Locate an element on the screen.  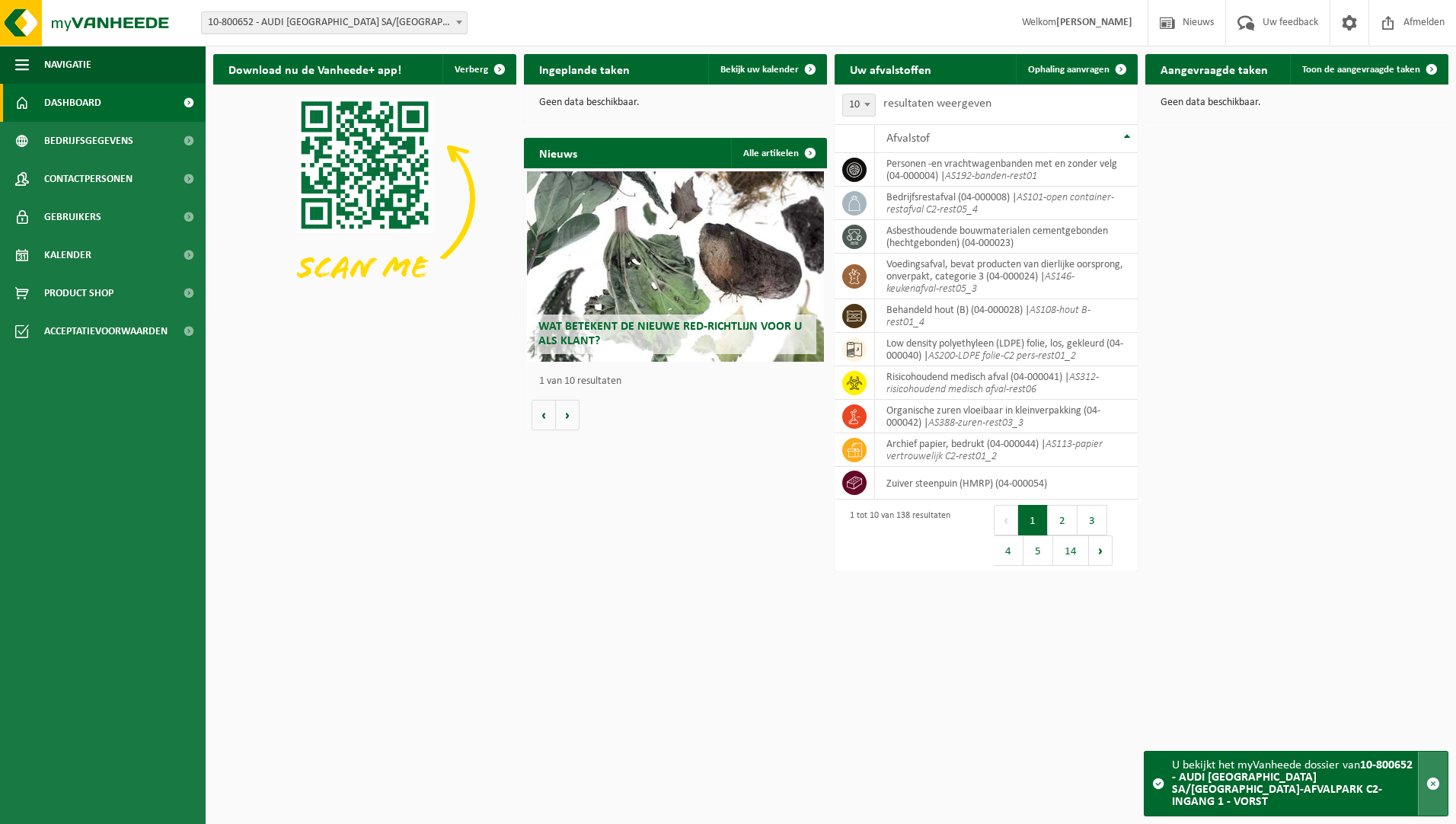
span: Navigatie is located at coordinates (68, 65).